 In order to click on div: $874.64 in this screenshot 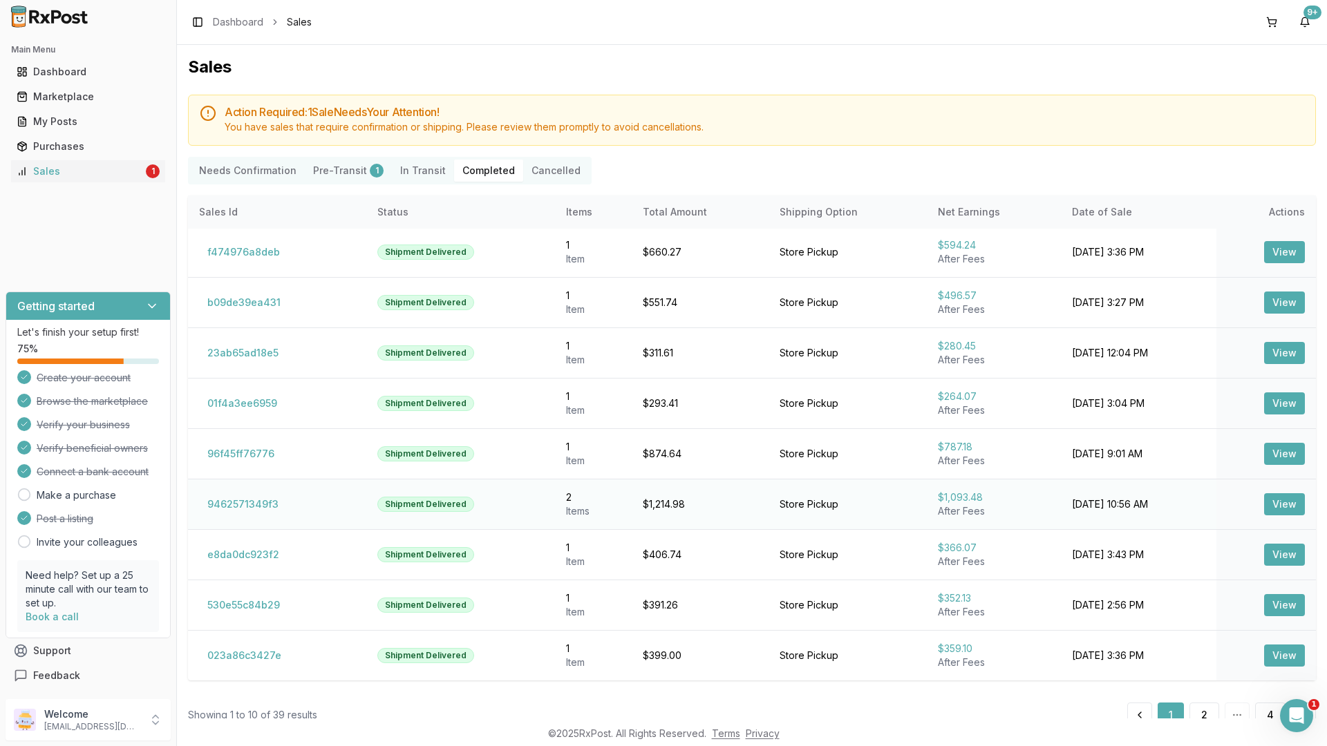, I will do `click(700, 454)`.